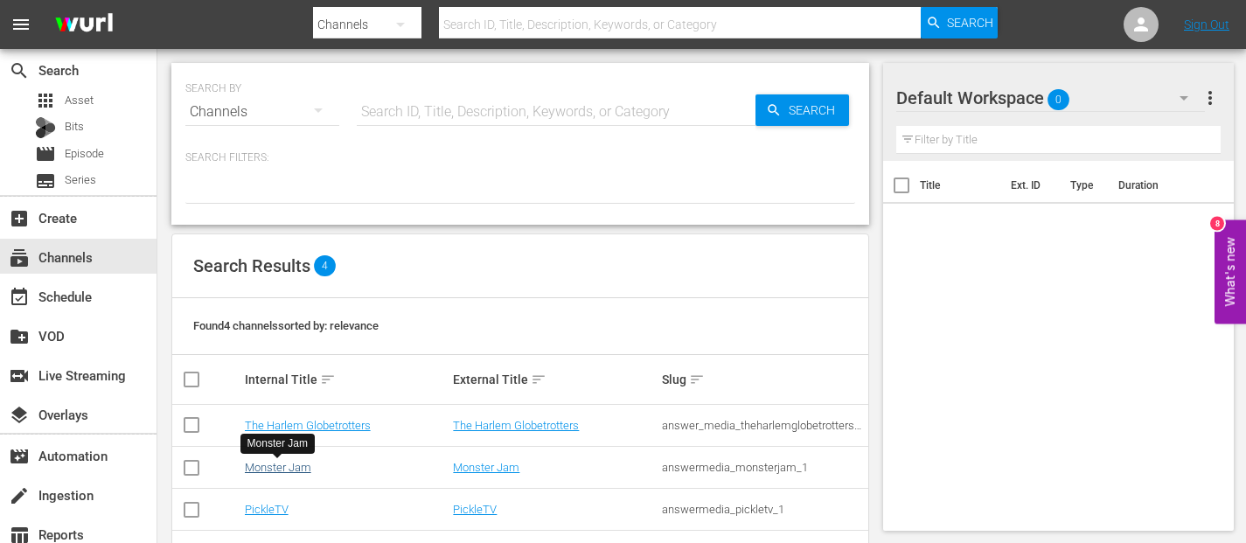 Image resolution: width=1246 pixels, height=543 pixels. What do you see at coordinates (45, 128) in the screenshot?
I see `div: Bits` at bounding box center [45, 128].